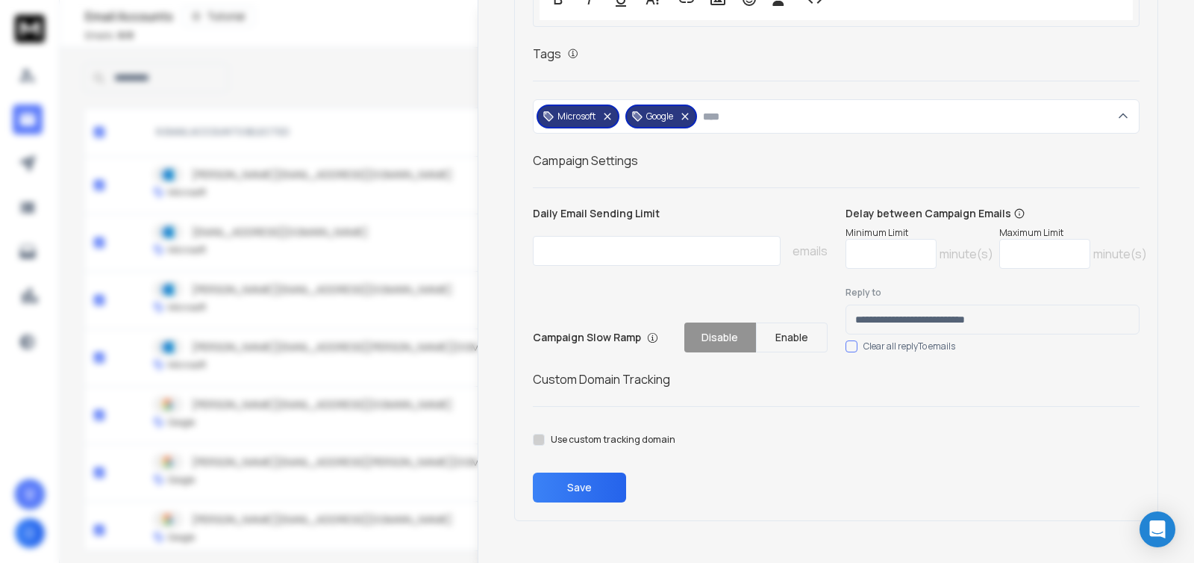 The width and height of the screenshot is (1194, 563). What do you see at coordinates (809, 251) in the screenshot?
I see `p: emails` at bounding box center [809, 251].